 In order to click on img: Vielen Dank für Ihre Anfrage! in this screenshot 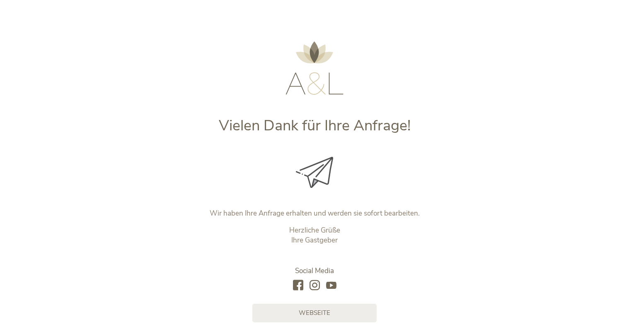, I will do `click(314, 172)`.